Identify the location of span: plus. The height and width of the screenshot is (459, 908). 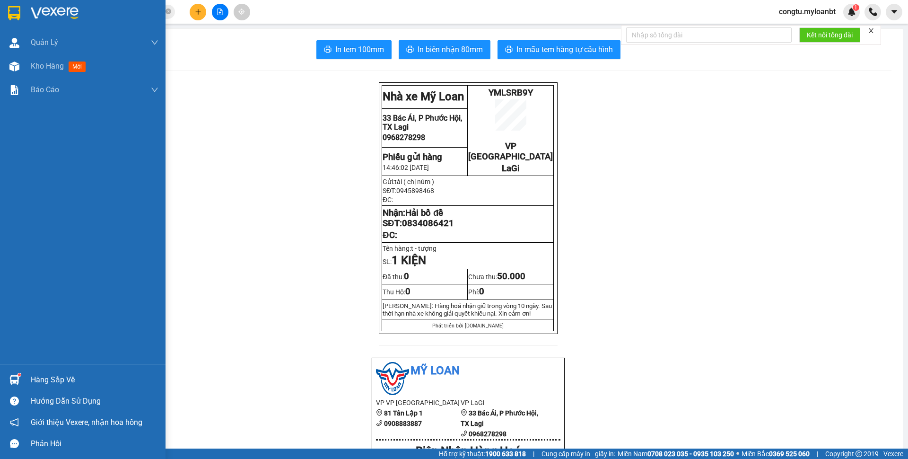
(198, 12).